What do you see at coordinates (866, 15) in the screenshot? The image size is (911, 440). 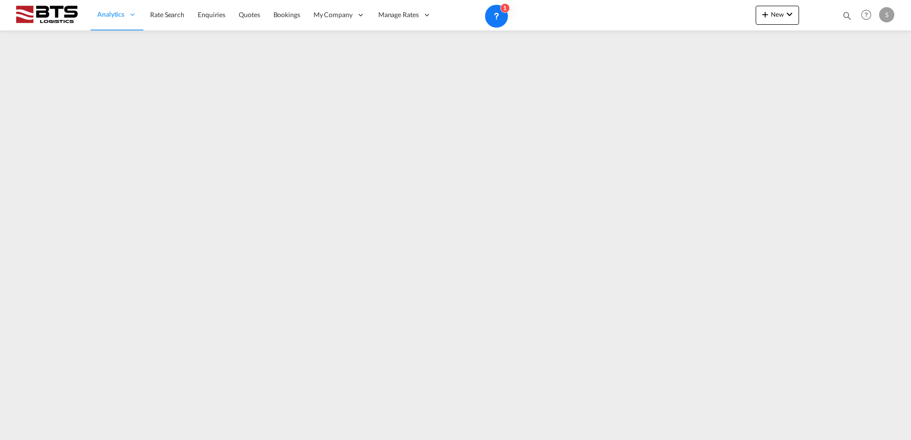 I see `span: Help` at bounding box center [866, 15].